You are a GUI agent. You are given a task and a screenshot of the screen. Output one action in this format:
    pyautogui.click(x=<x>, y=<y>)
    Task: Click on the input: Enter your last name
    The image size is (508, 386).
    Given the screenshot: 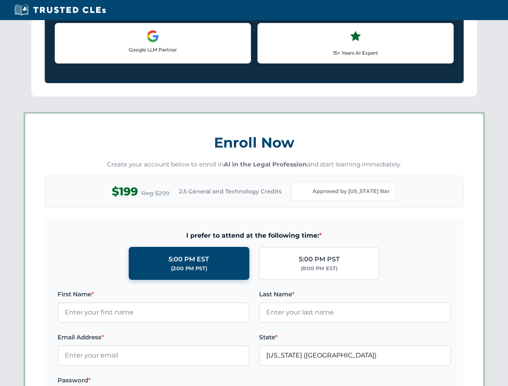 What is the action you would take?
    pyautogui.click(x=355, y=313)
    